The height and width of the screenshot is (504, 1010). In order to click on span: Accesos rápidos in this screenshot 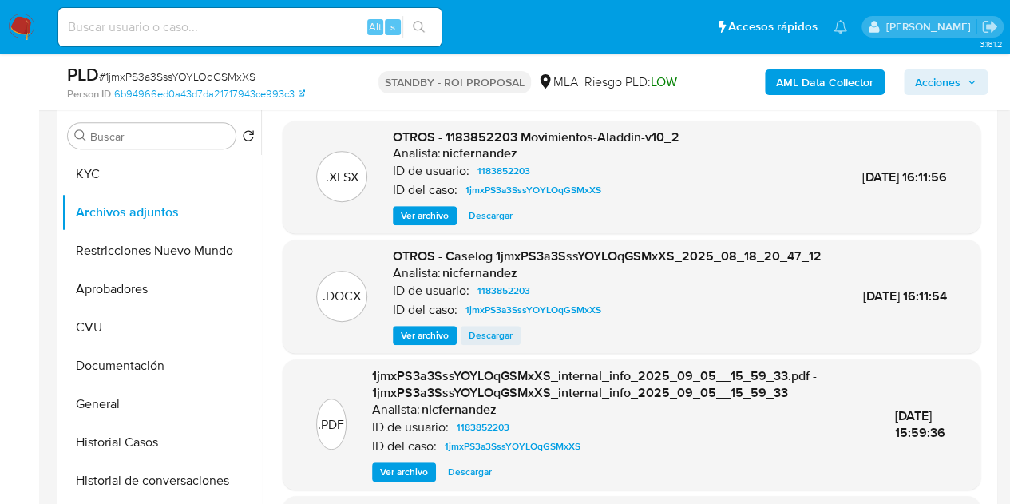, I will do `click(773, 26)`.